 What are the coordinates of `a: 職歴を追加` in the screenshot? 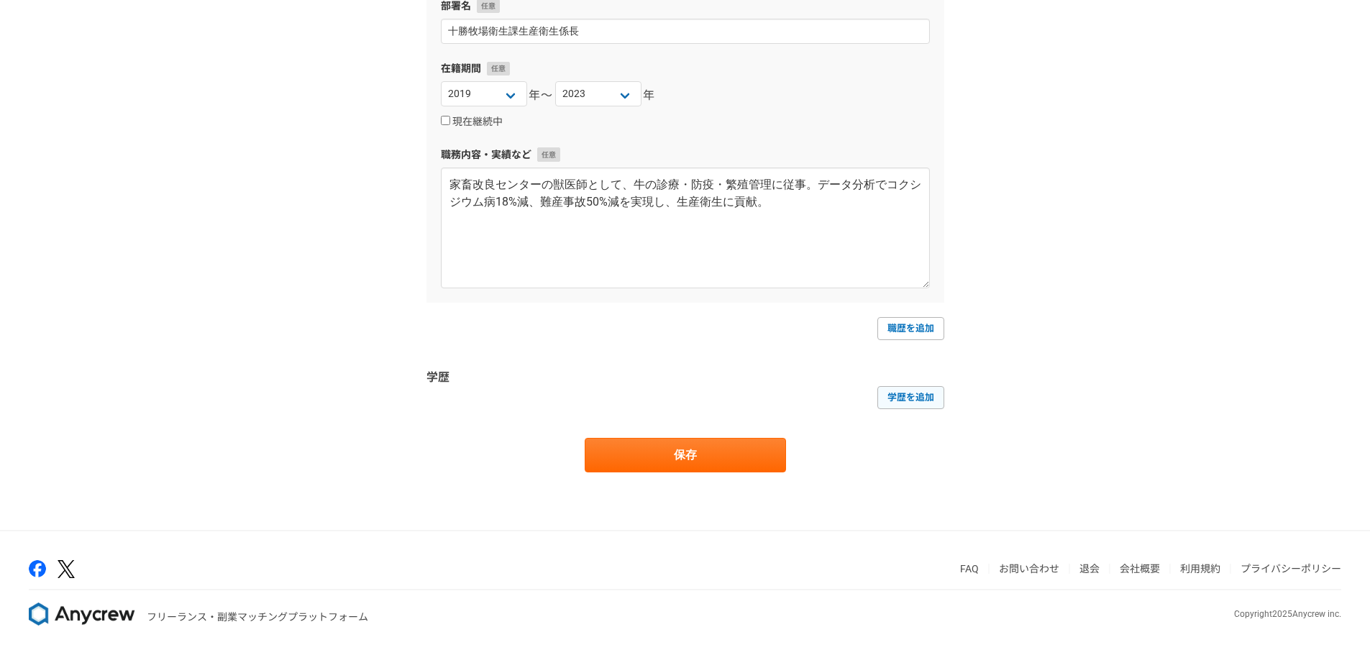 It's located at (910, 329).